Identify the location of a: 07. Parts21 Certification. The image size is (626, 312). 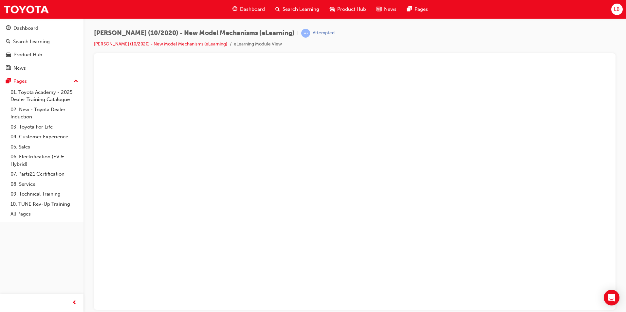
(44, 174).